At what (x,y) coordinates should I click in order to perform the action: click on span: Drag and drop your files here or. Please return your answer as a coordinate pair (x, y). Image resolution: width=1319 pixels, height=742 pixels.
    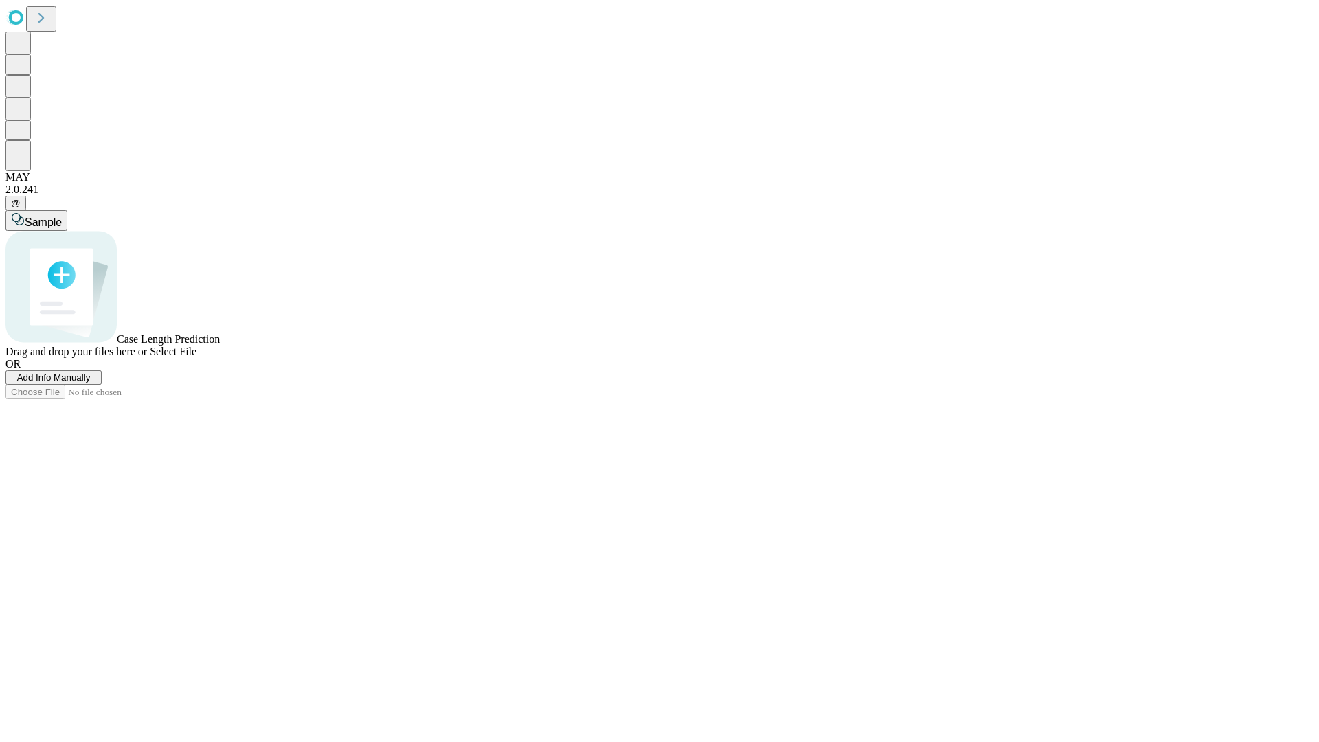
    Looking at the image, I should click on (76, 351).